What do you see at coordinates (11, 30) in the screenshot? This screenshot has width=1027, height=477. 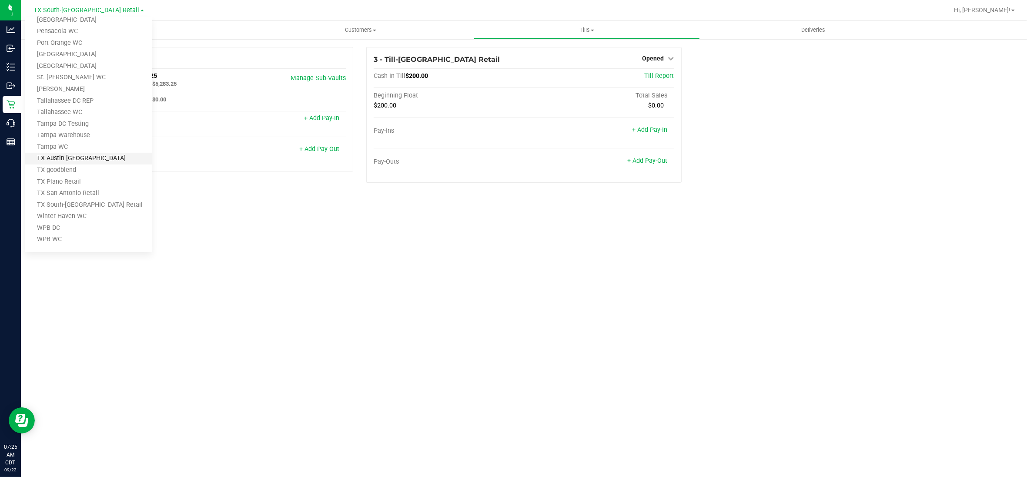 I see `inline-svg: Analytics` at bounding box center [11, 30].